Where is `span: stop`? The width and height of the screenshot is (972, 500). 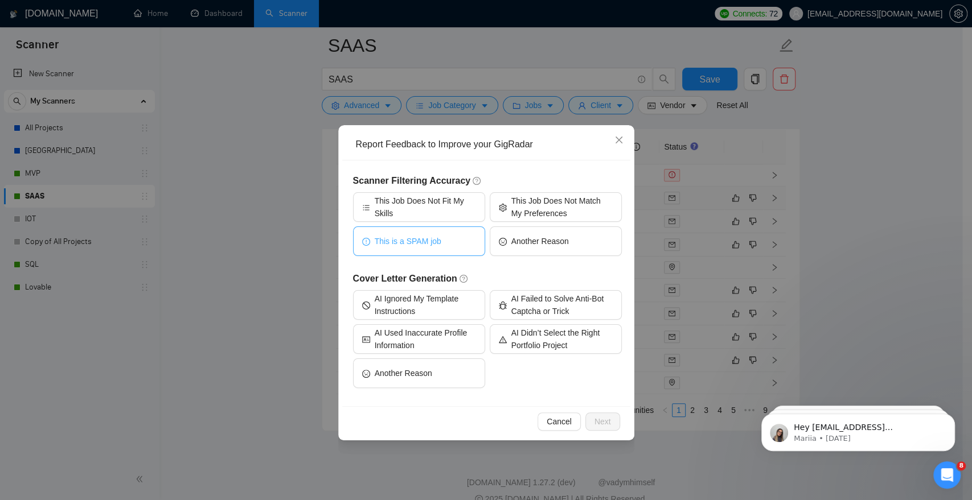
span: stop is located at coordinates (366, 305).